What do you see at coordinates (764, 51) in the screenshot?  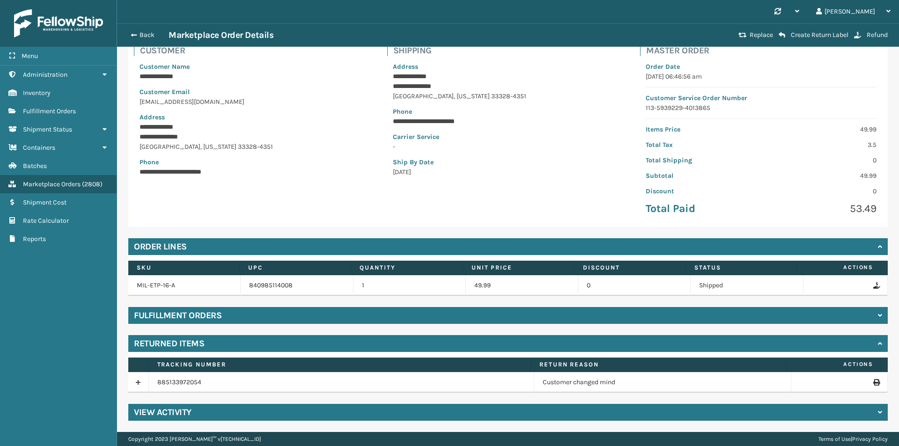 I see `h4: Master Order` at bounding box center [764, 51].